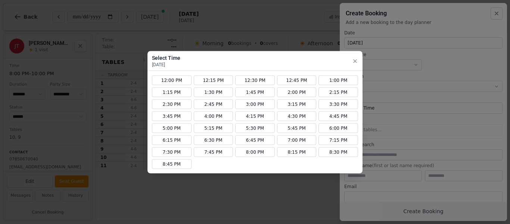 This screenshot has width=510, height=224. What do you see at coordinates (214, 128) in the screenshot?
I see `button: 5:15 PM` at bounding box center [214, 128].